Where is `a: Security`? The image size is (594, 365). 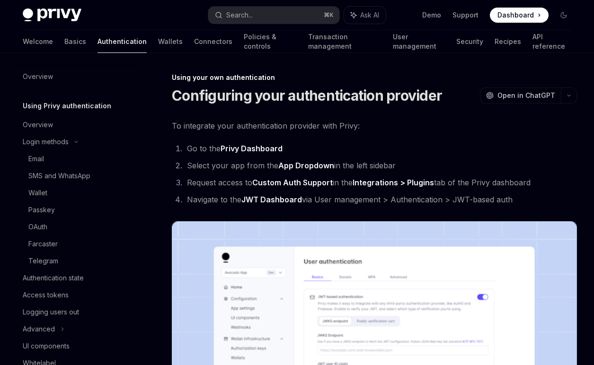
a: Security is located at coordinates (469, 42).